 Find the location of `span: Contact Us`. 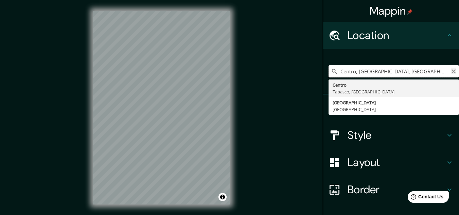

span: Contact Us is located at coordinates (32, 8).